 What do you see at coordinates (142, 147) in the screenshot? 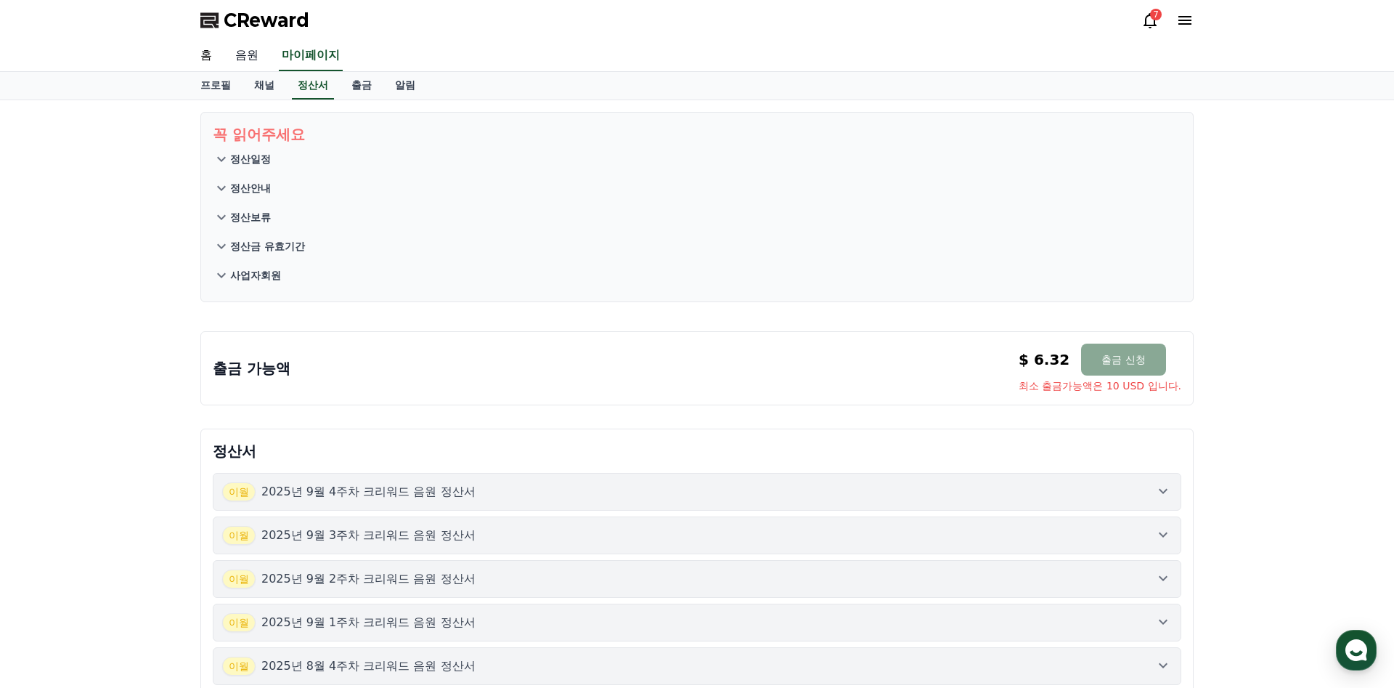
I see `div: 다음주 출금은 예정대로 진행됩니다.` at bounding box center [142, 147].